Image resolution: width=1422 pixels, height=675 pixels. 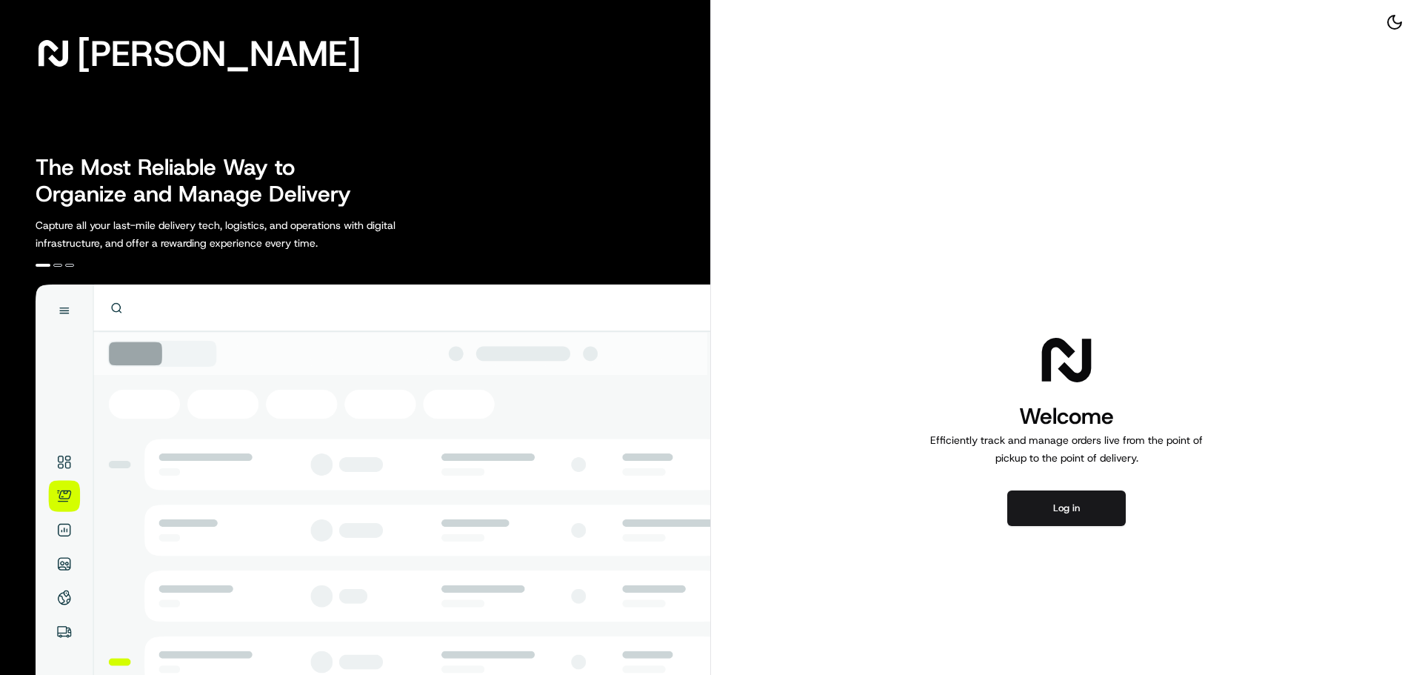 I want to click on h2: The Most Reliable Way to Organize and Manage Delivery, so click(x=202, y=181).